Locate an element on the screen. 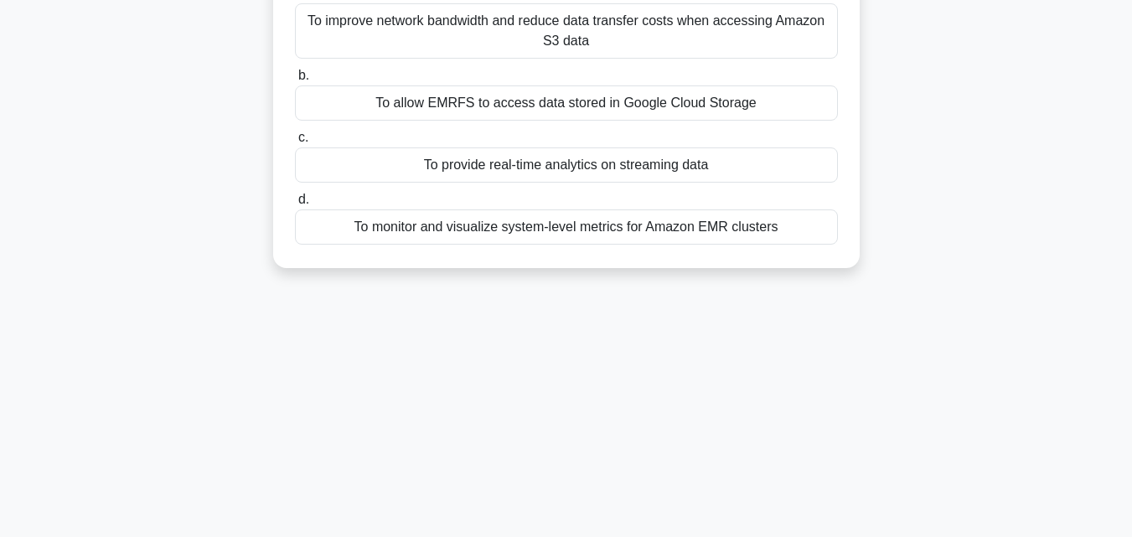 This screenshot has width=1132, height=537. span: c. is located at coordinates (303, 137).